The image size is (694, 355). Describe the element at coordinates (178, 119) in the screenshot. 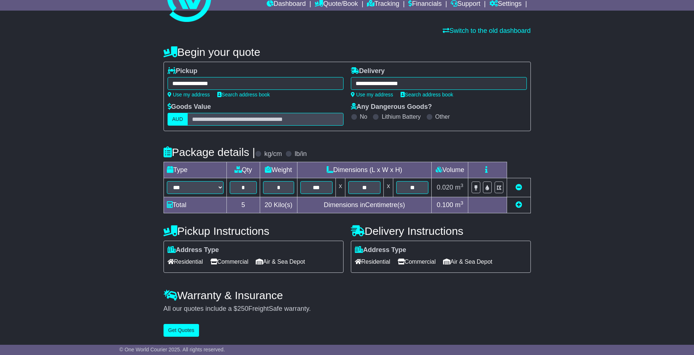

I see `label: AUD` at that location.